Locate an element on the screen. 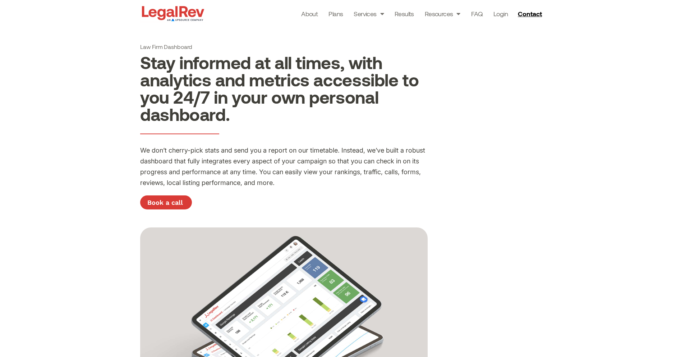  a: Contact is located at coordinates (531, 14).